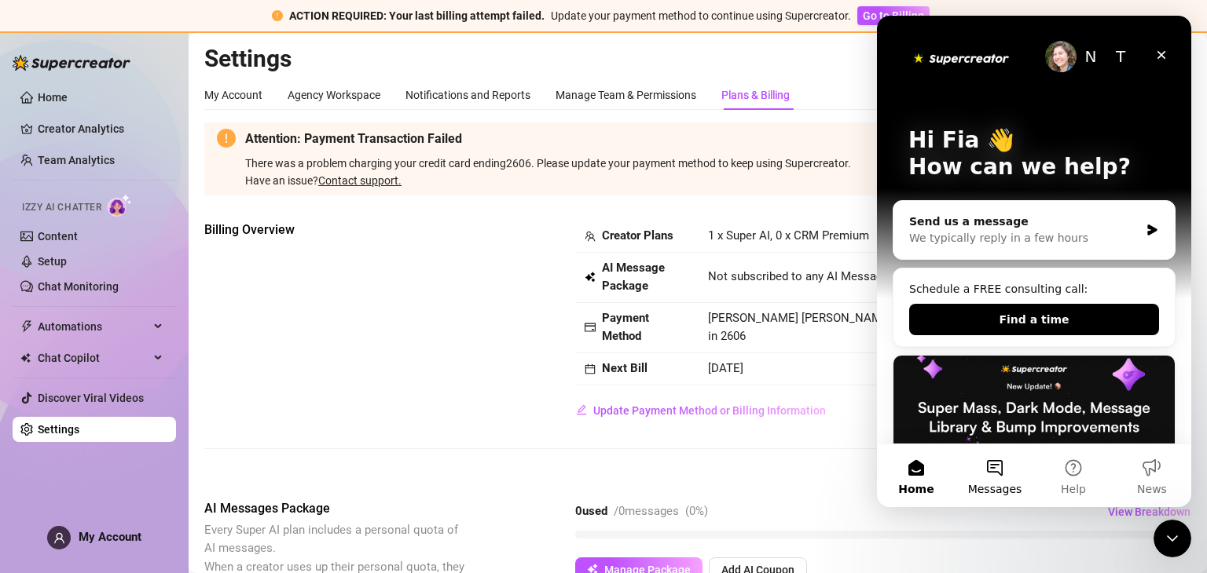  I want to click on span: Go to Billing, so click(893, 16).